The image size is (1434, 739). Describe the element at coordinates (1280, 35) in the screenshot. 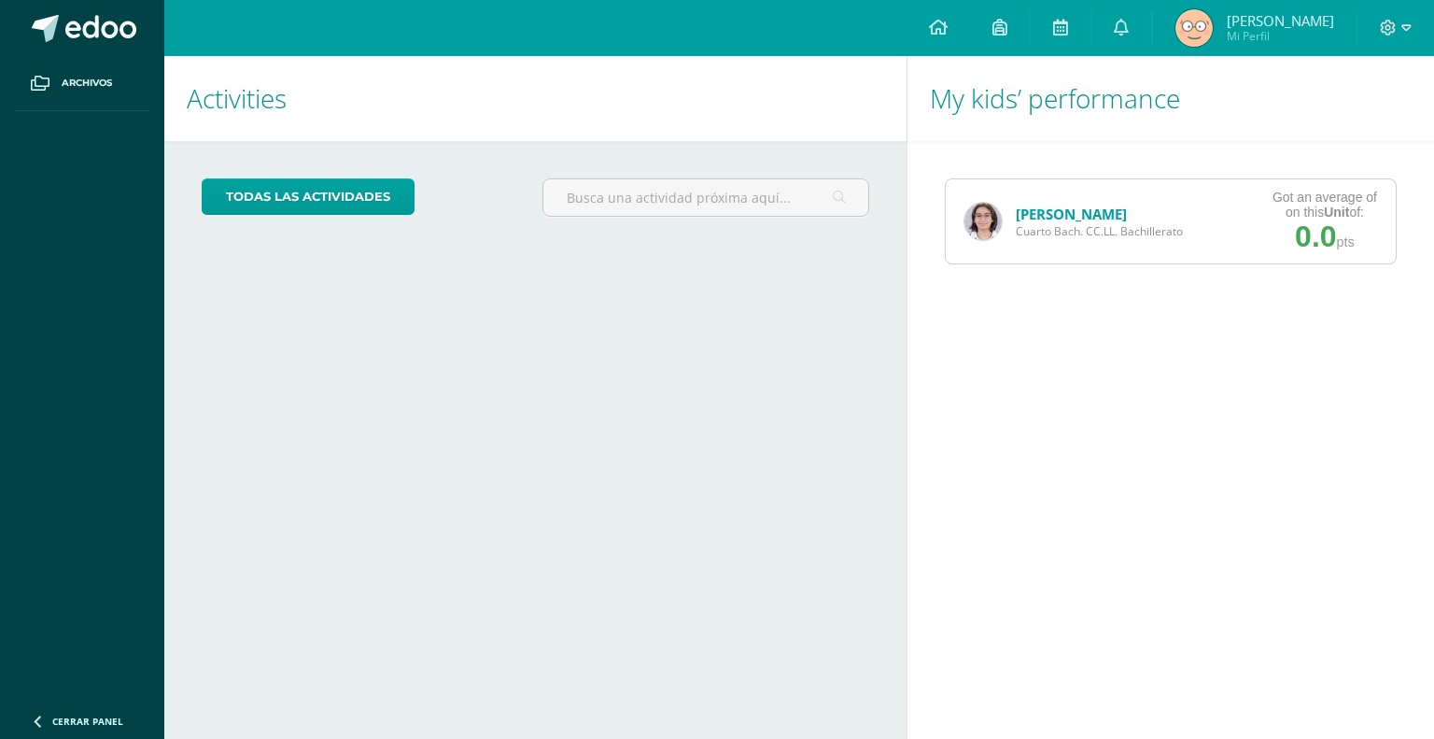

I see `span: Mi Perfil` at that location.